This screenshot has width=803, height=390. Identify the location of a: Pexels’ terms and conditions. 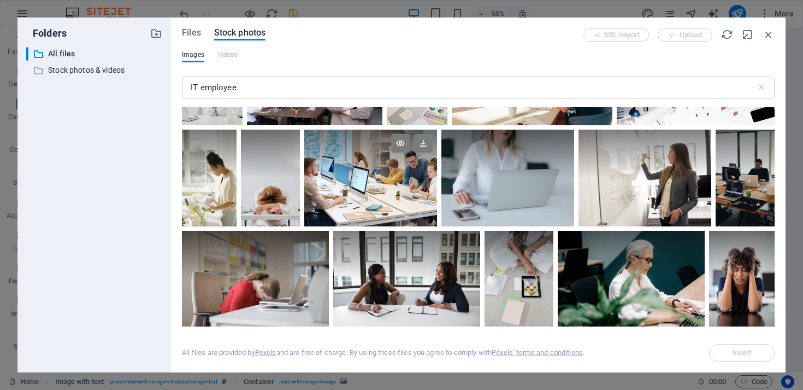
(537, 352).